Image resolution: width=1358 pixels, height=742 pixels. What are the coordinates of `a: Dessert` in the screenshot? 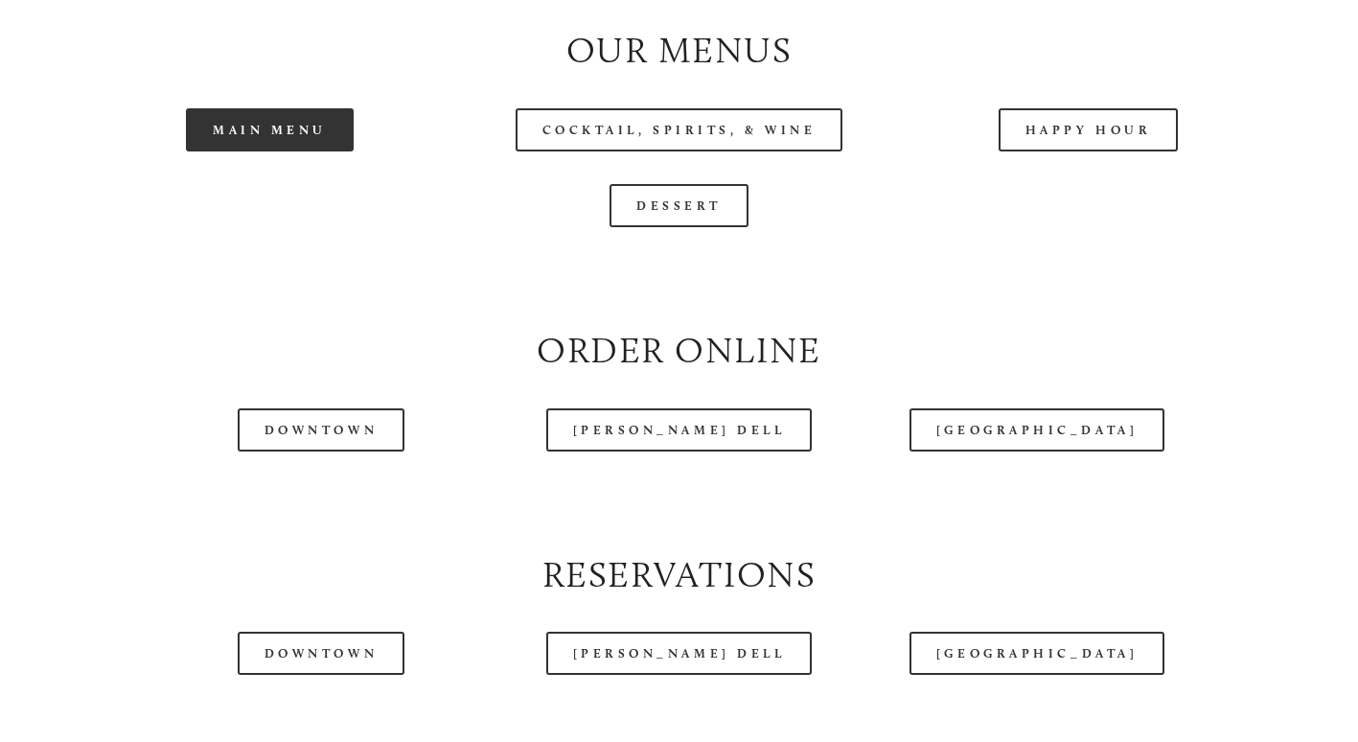 It's located at (678, 205).